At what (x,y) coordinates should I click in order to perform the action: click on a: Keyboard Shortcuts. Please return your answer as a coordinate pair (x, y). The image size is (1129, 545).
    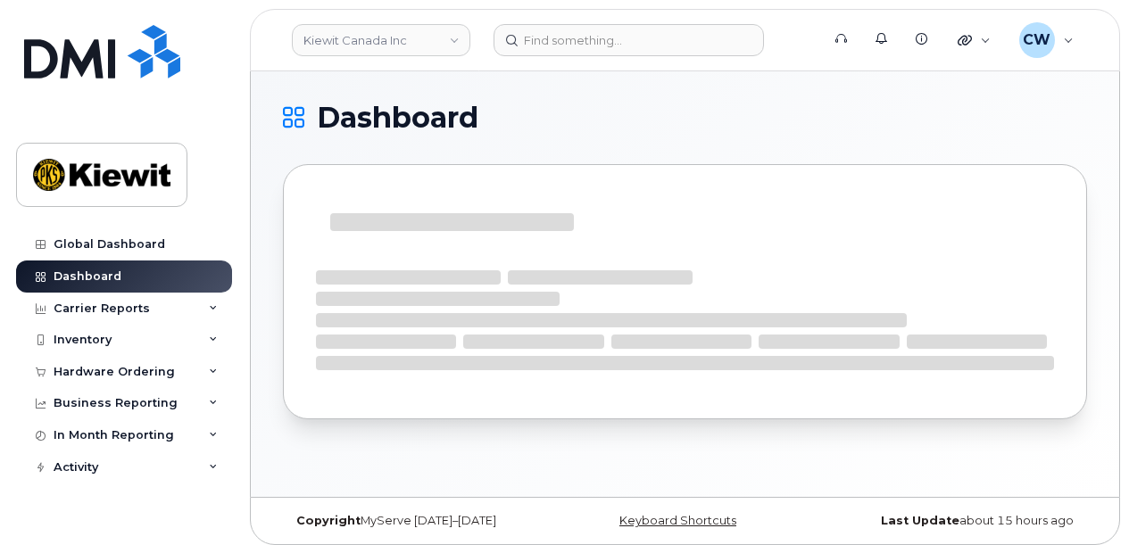
    Looking at the image, I should click on (677, 520).